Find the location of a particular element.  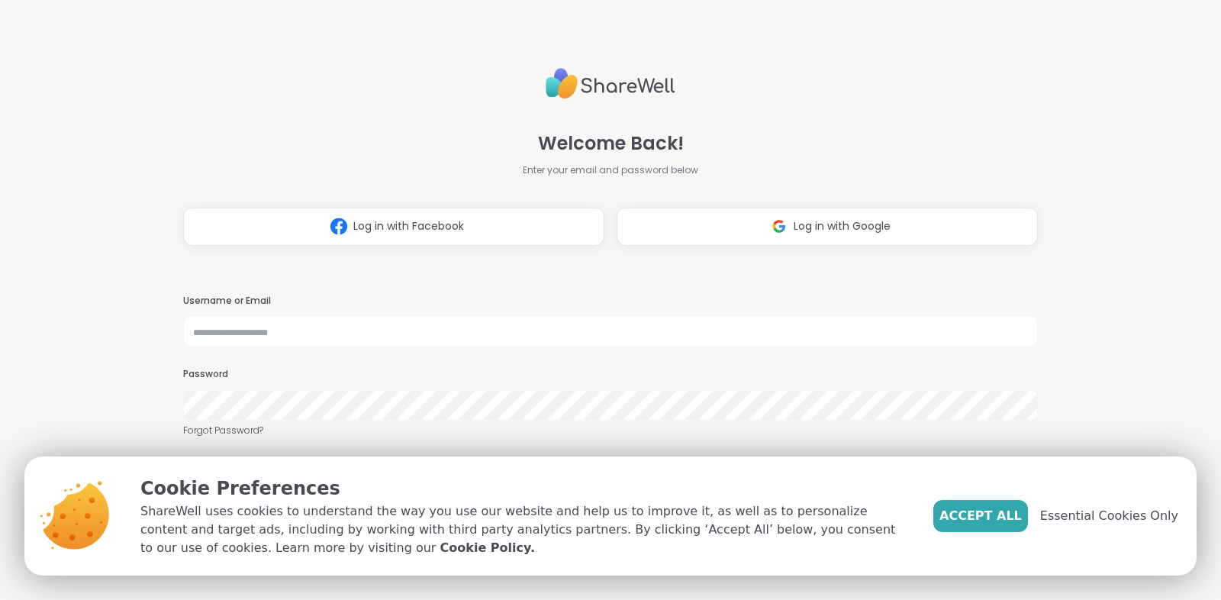

p: ShareWell uses cookies to understand the way you use our website and help us to improve it, as we... is located at coordinates (524, 530).